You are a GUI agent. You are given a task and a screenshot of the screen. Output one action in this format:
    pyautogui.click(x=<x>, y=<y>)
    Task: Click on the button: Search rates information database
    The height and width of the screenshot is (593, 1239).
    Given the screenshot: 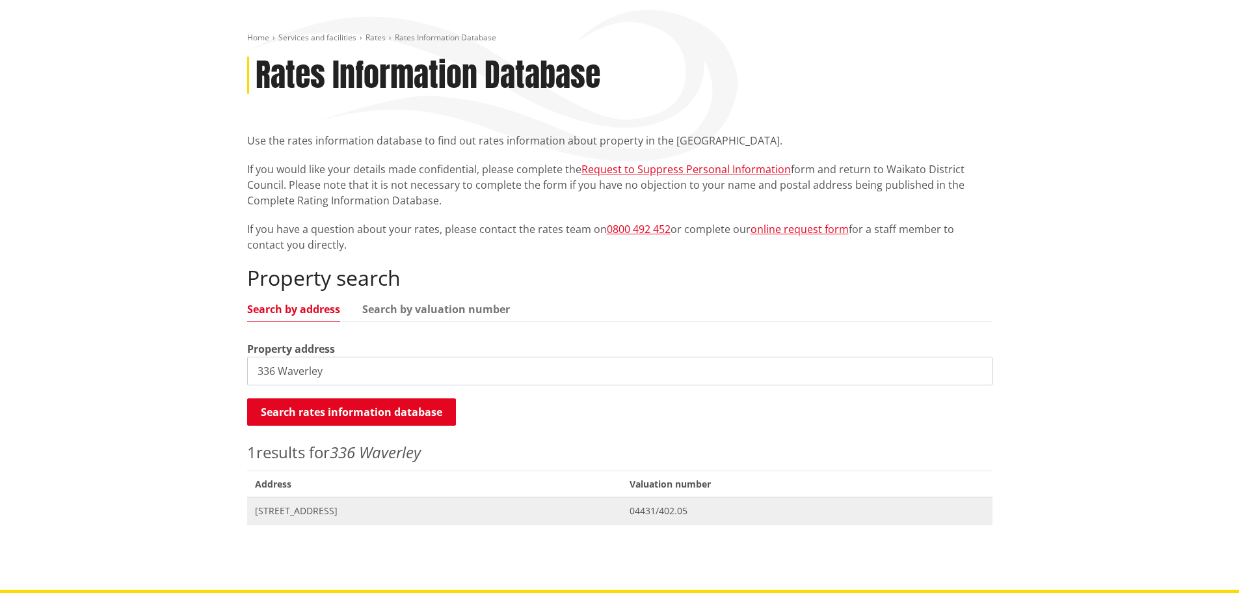 What is the action you would take?
    pyautogui.click(x=351, y=412)
    